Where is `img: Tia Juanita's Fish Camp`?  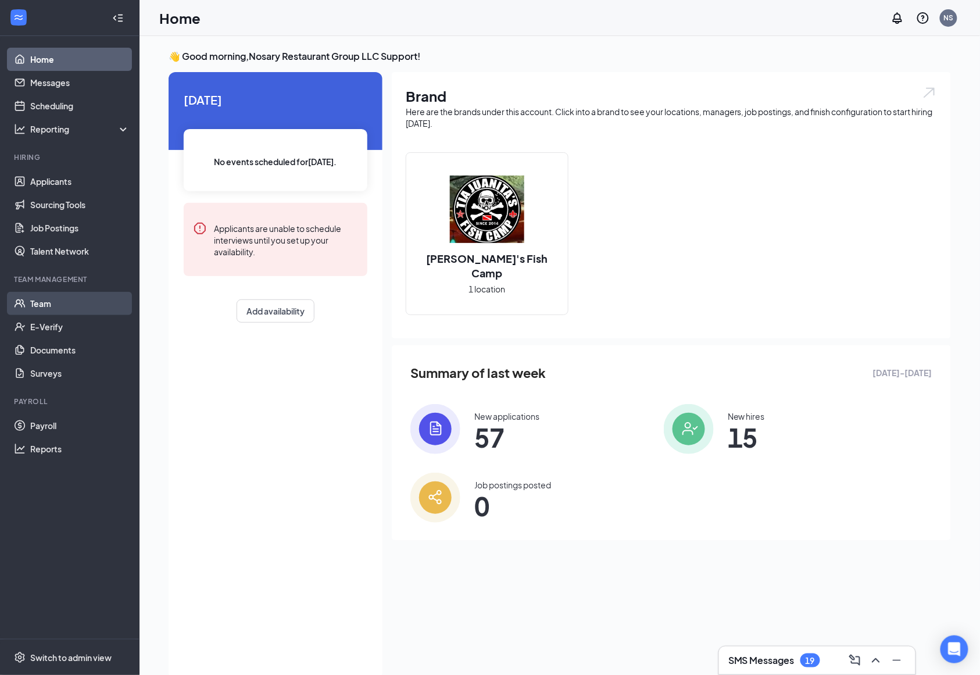 img: Tia Juanita's Fish Camp is located at coordinates (487, 209).